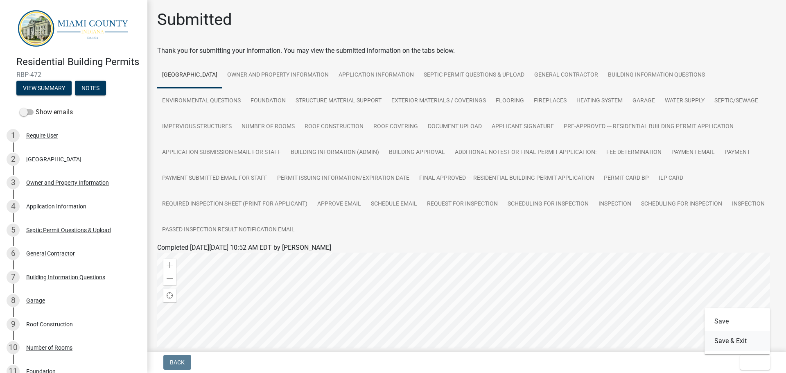 The width and height of the screenshot is (786, 373). I want to click on a: Payment, so click(737, 153).